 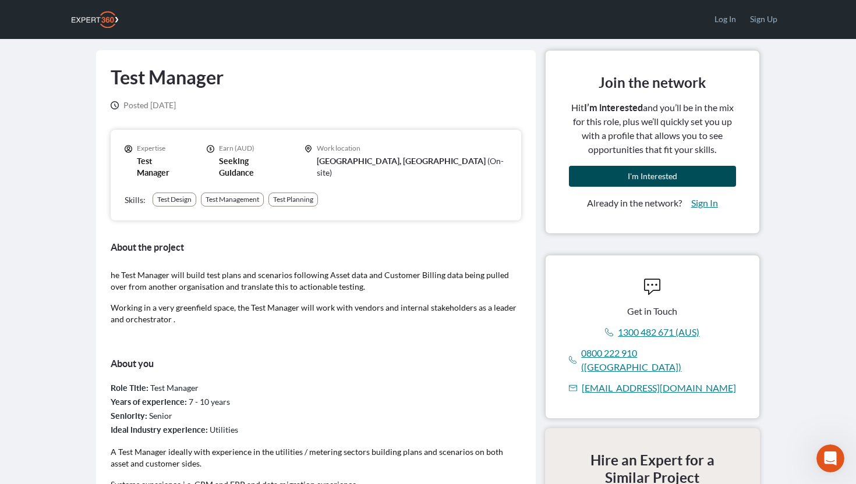 I want to click on div: Test Design, so click(x=174, y=200).